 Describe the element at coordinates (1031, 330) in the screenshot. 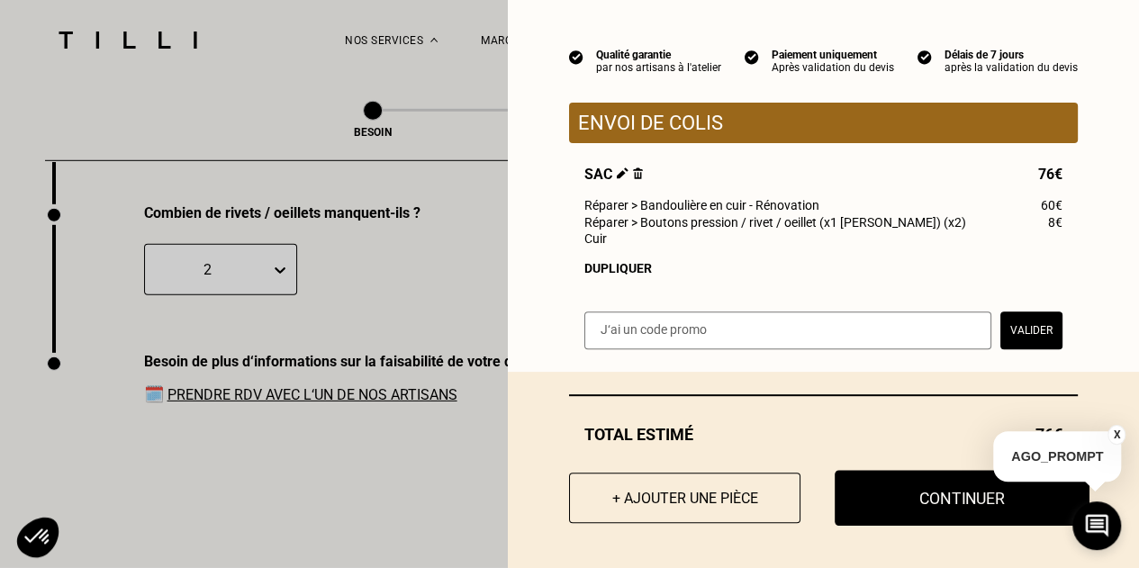

I see `button: Valider` at that location.